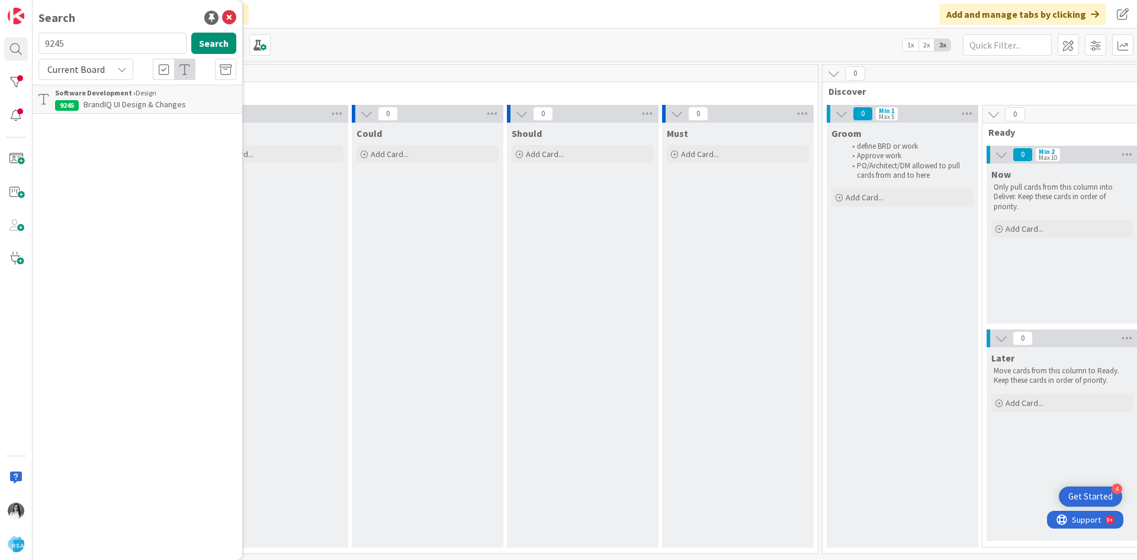 The height and width of the screenshot is (560, 1137). What do you see at coordinates (423, 91) in the screenshot?
I see `span: Product Backlog` at bounding box center [423, 91].